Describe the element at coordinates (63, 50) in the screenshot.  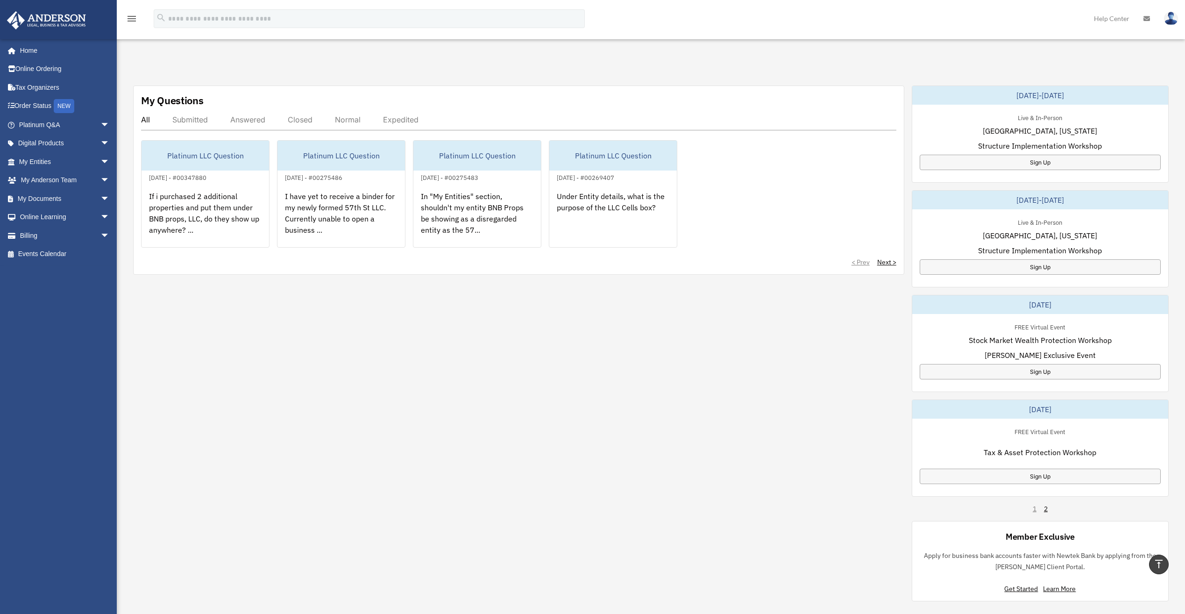
I see `a: Home` at that location.